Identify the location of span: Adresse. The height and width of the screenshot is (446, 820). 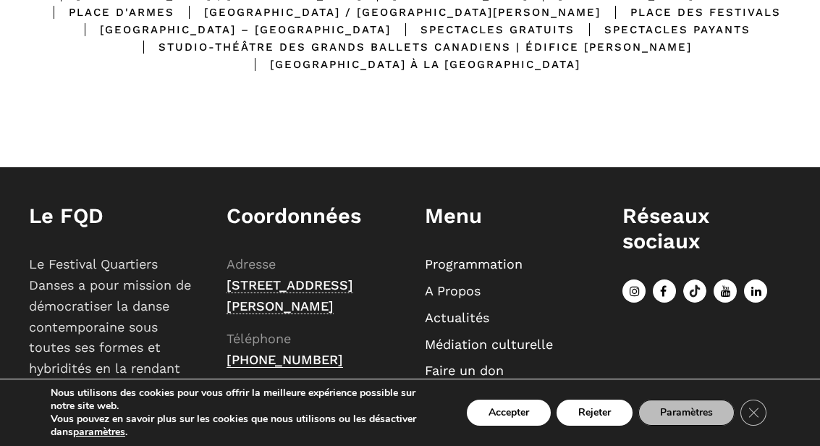
(251, 263).